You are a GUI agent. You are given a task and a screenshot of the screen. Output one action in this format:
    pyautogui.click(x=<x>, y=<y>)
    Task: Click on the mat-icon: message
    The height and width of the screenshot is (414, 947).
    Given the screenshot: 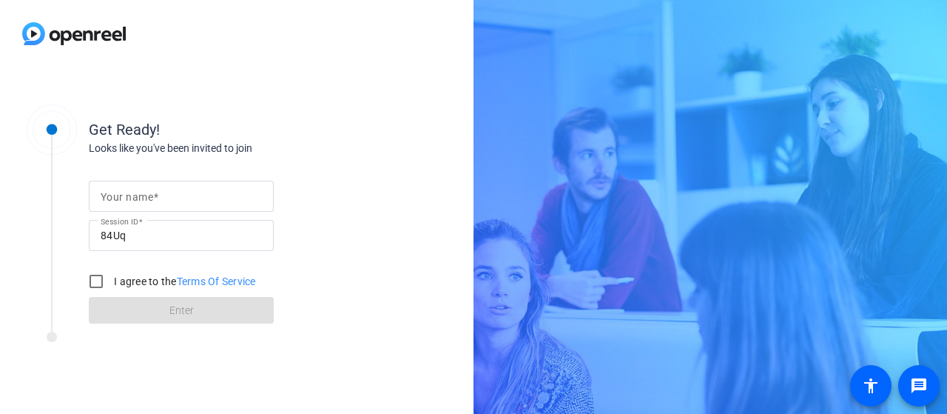 What is the action you would take?
    pyautogui.click(x=919, y=385)
    